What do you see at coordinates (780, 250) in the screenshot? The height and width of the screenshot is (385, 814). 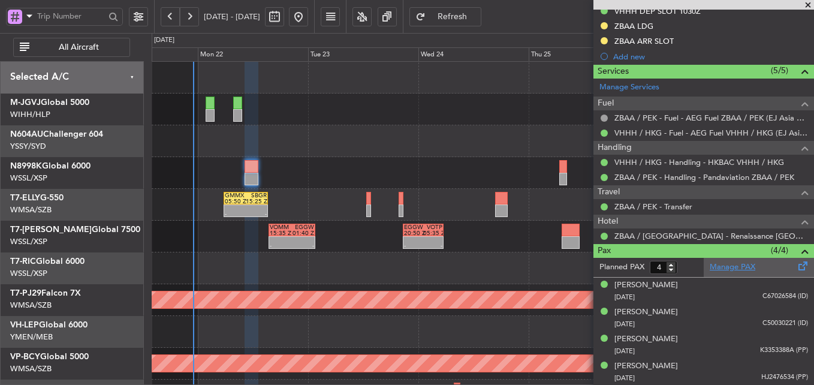 I see `span: (4/4)` at bounding box center [780, 250].